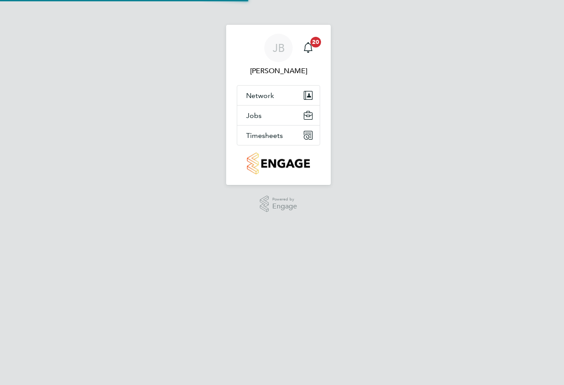 The height and width of the screenshot is (385, 564). Describe the element at coordinates (278, 163) in the screenshot. I see `img: countryside-properties-logo-retina.png` at that location.